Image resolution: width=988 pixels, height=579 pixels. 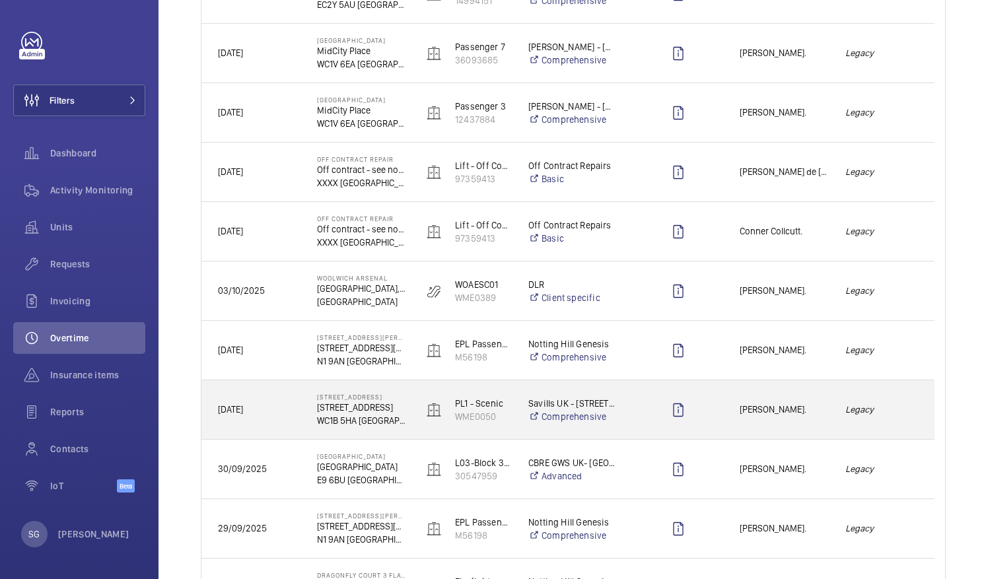 I want to click on p: 30547959, so click(x=483, y=476).